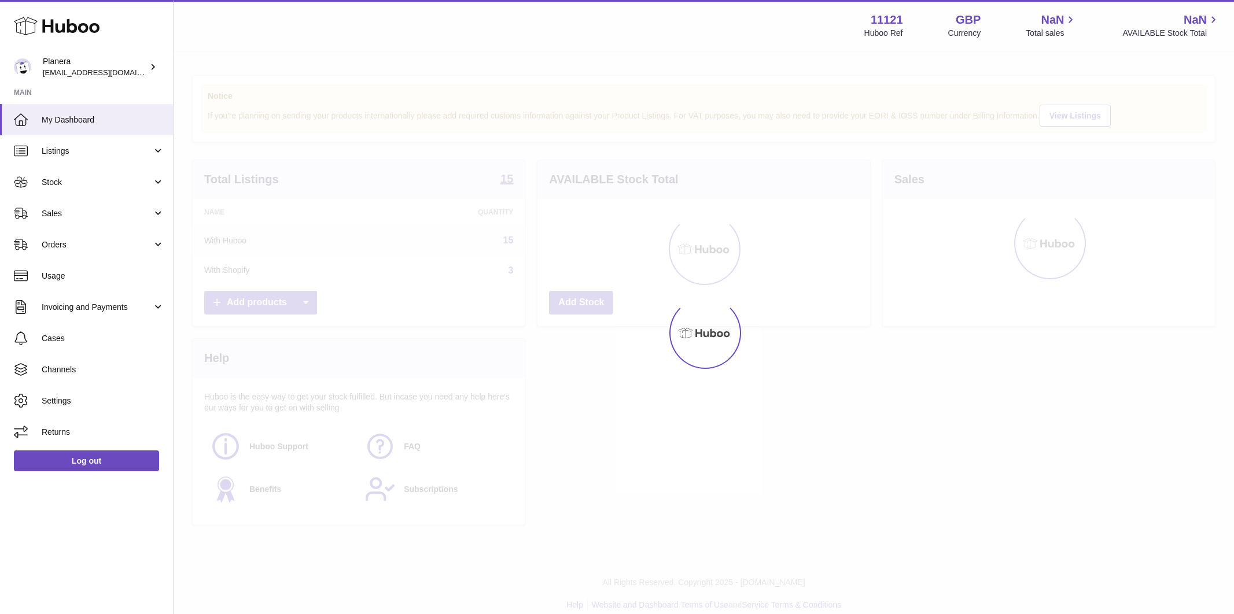 The width and height of the screenshot is (1234, 614). Describe the element at coordinates (97, 245) in the screenshot. I see `span: Orders` at that location.